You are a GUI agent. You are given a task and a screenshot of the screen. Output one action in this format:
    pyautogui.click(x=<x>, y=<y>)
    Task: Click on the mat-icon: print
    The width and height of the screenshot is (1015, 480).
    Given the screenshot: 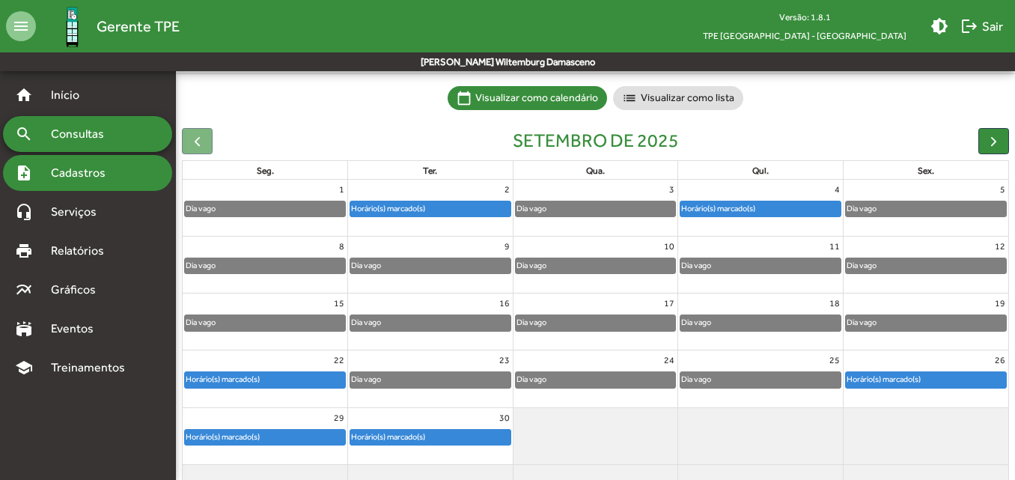 What is the action you would take?
    pyautogui.click(x=24, y=251)
    